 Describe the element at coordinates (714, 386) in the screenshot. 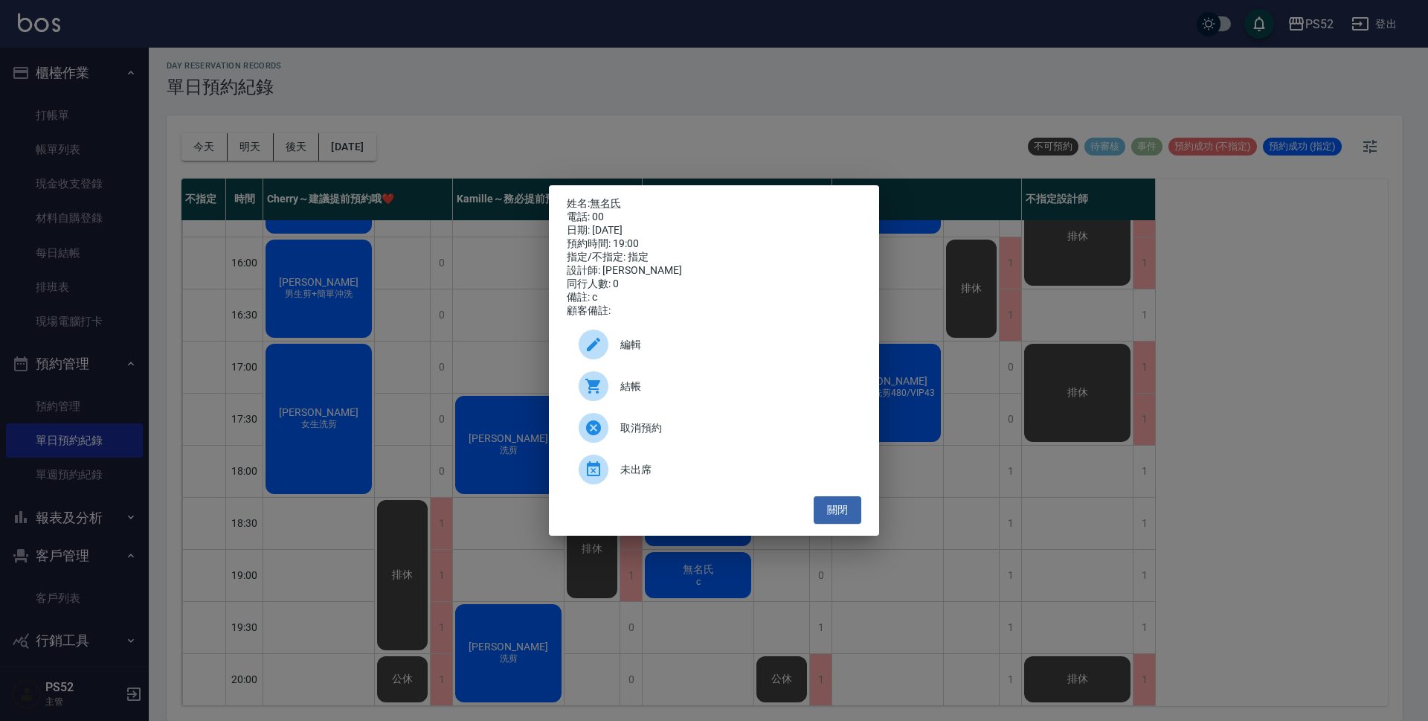

I see `a: 結帳` at that location.